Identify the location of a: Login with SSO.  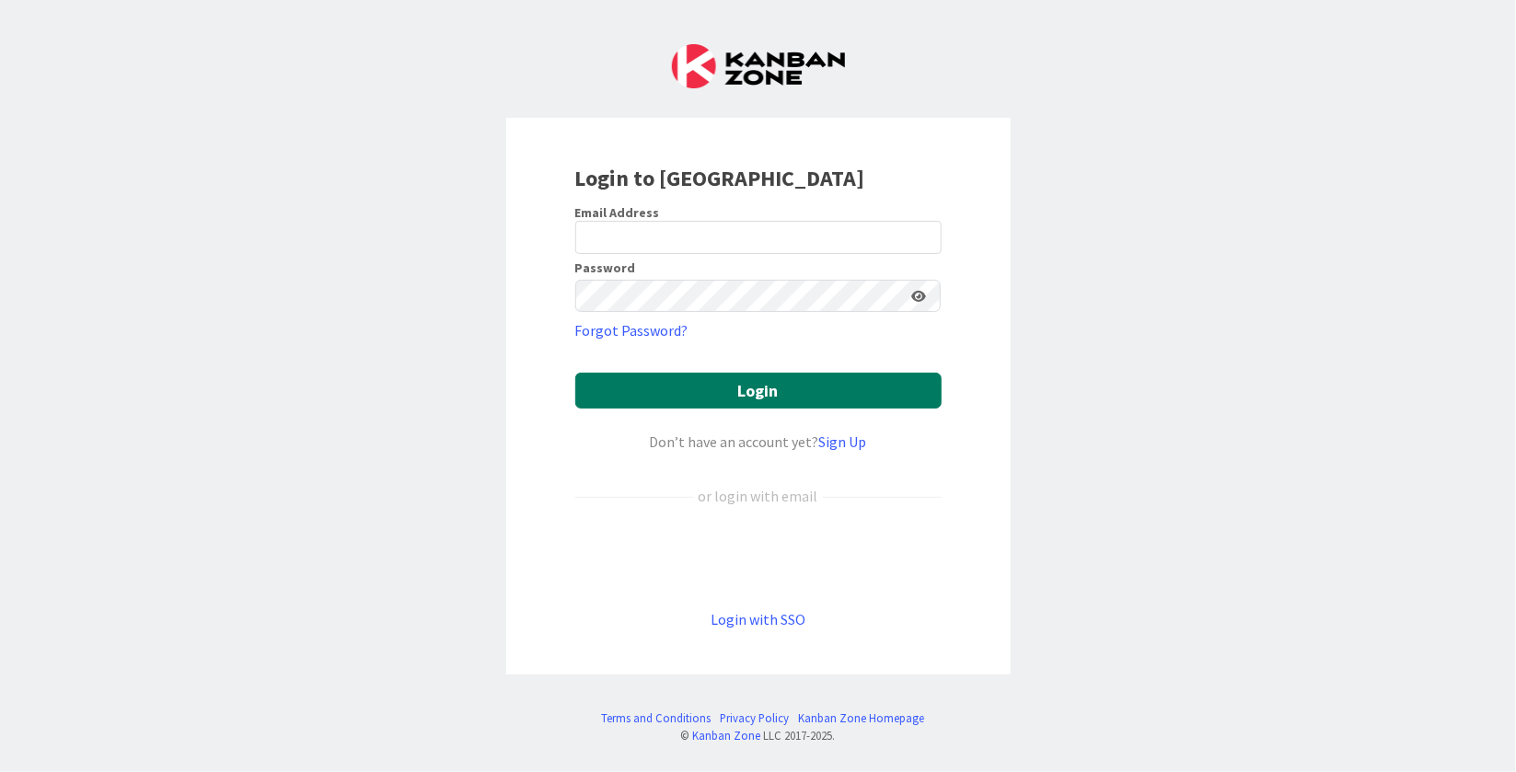
(758, 620).